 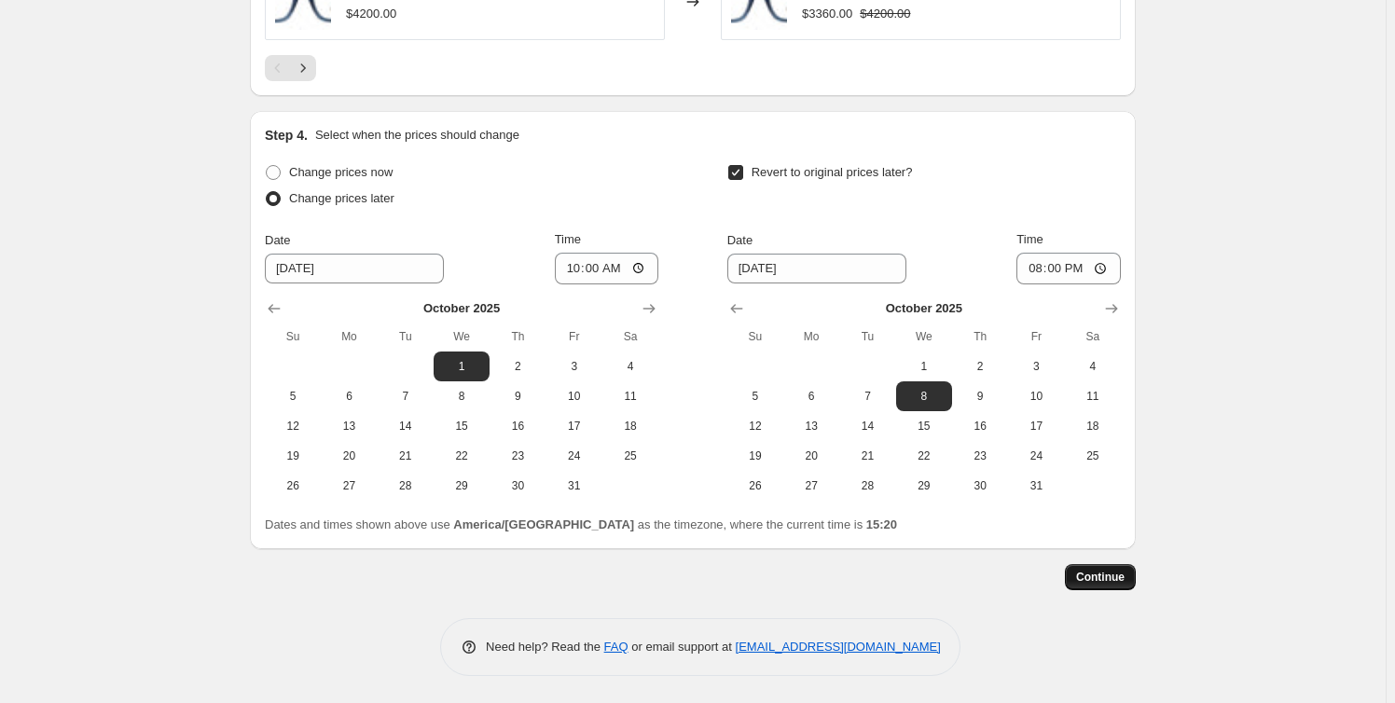 I want to click on button: Tuesday October 28 2025, so click(x=867, y=486).